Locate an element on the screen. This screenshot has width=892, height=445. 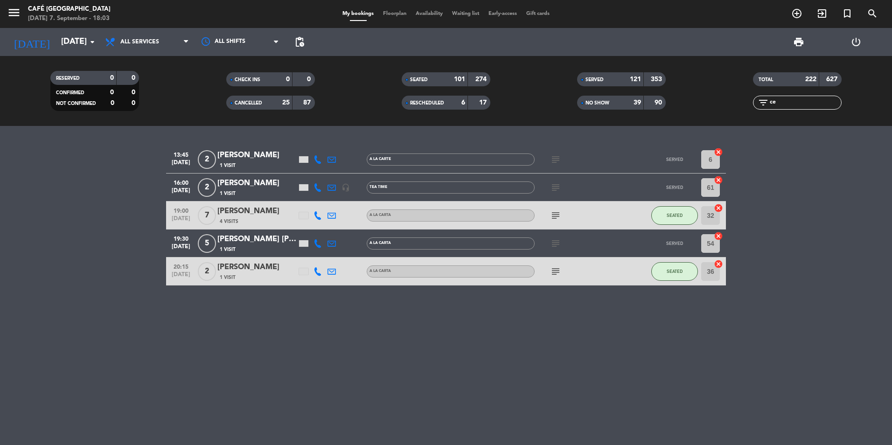
strong: 6 is located at coordinates (463, 103).